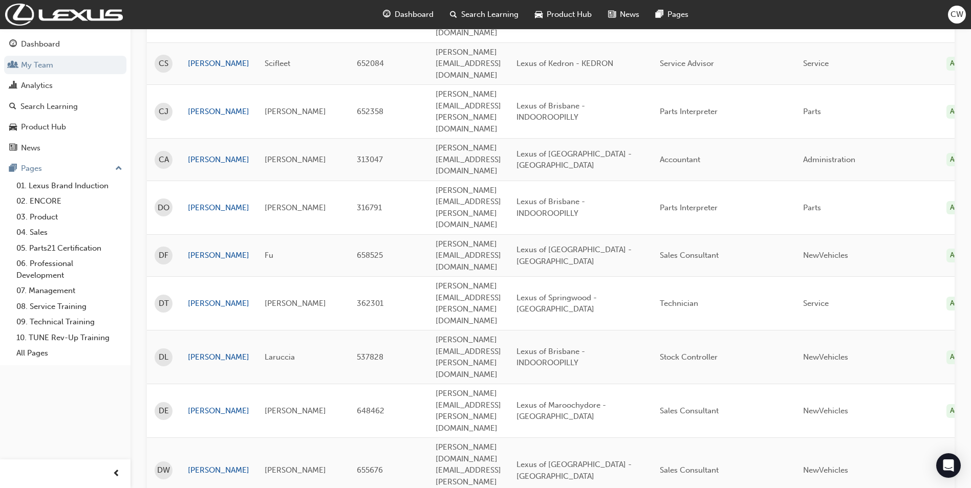  I want to click on span: people-icon, so click(13, 65).